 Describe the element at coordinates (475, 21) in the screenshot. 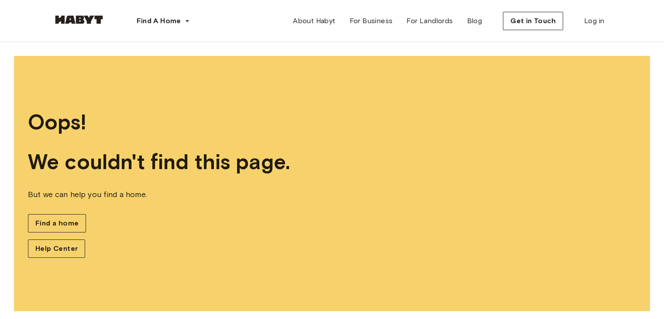

I see `a: Blog` at that location.